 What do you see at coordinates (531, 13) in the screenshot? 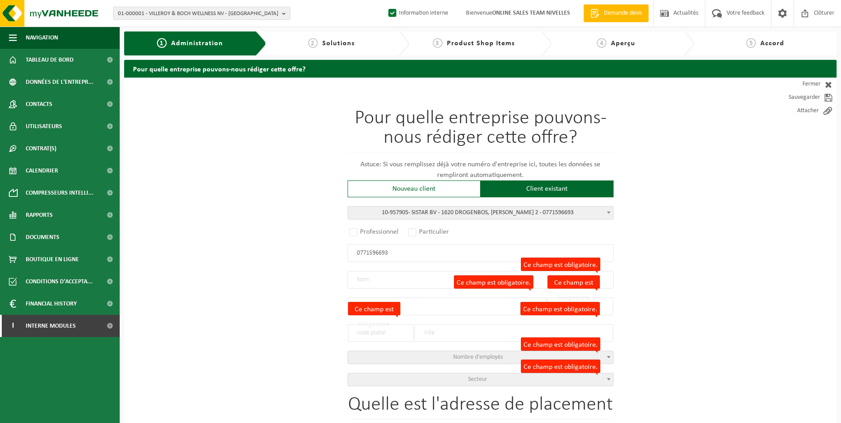
I see `strong: ONLINE SALES TEAM NIVELLES` at bounding box center [531, 13].